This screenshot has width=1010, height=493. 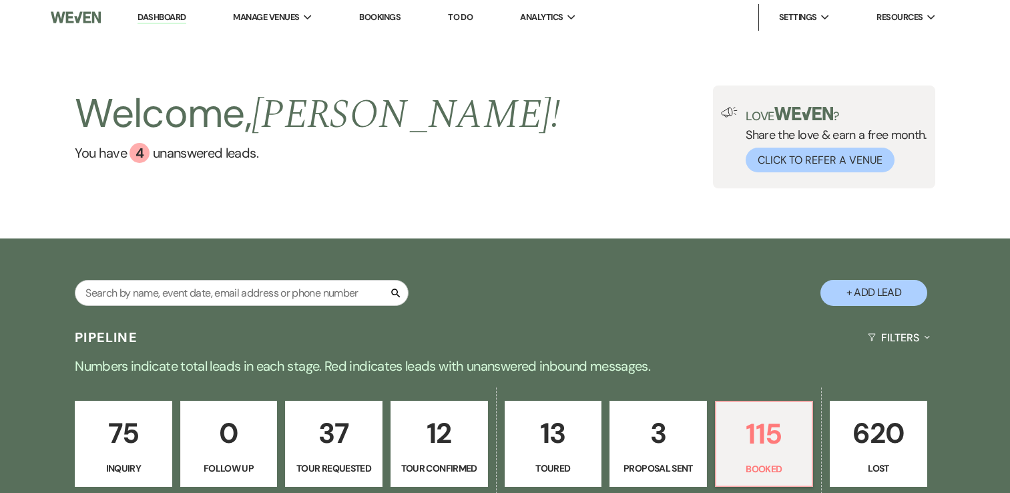 What do you see at coordinates (439, 444) in the screenshot?
I see `a: 12Tour Confirmed` at bounding box center [439, 444].